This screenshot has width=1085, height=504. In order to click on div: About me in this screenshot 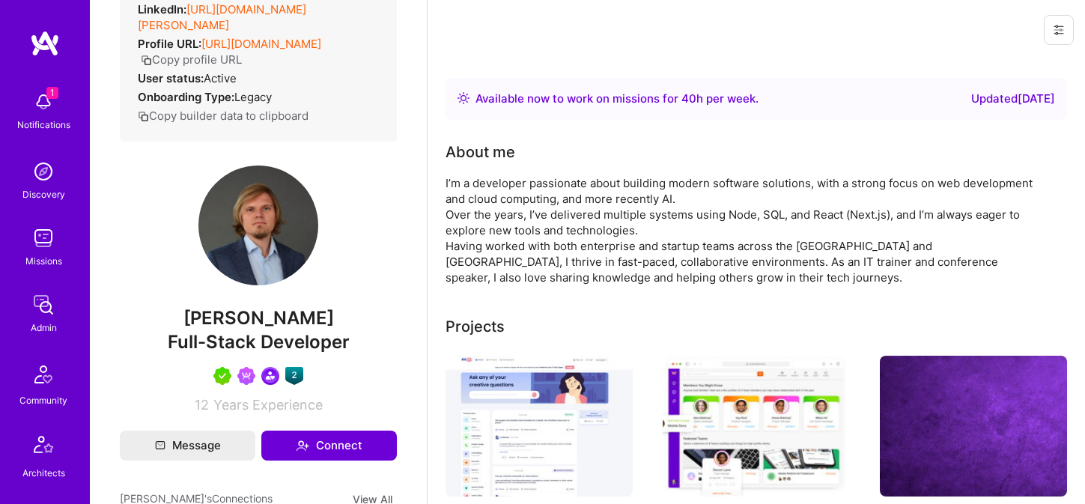, I will do `click(480, 152)`.